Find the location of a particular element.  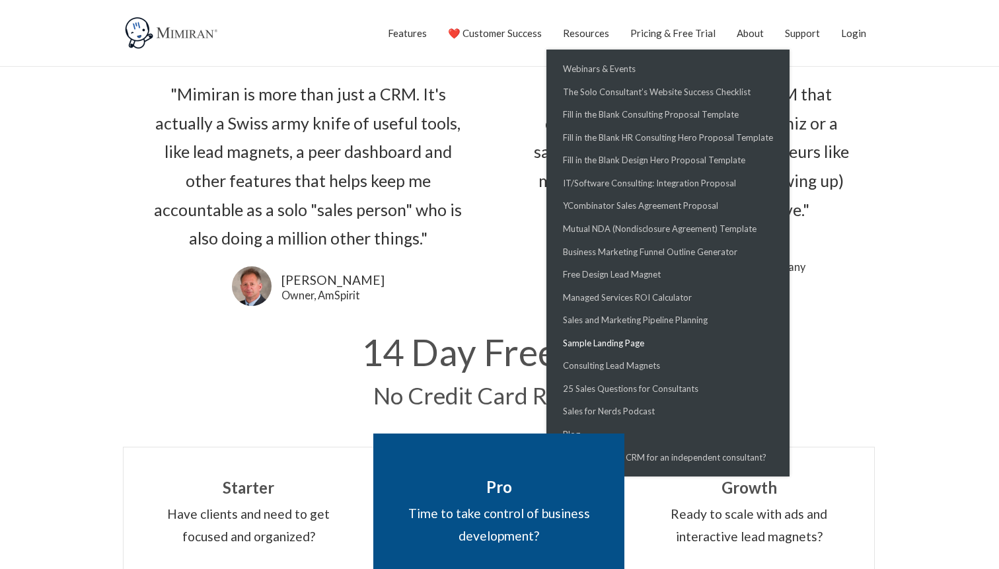

a: What’s the best CRM for an independent consultant? is located at coordinates (668, 457).